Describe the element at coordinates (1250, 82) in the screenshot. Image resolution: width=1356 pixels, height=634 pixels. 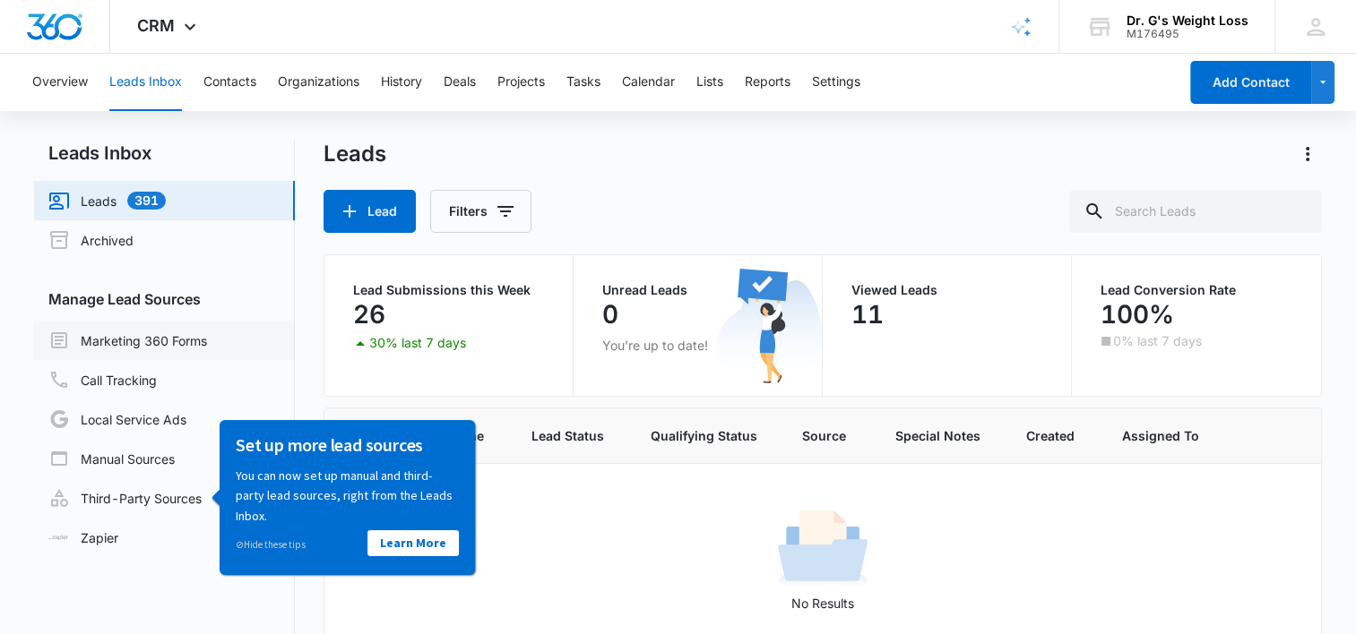
I see `button: Add Contact` at that location.